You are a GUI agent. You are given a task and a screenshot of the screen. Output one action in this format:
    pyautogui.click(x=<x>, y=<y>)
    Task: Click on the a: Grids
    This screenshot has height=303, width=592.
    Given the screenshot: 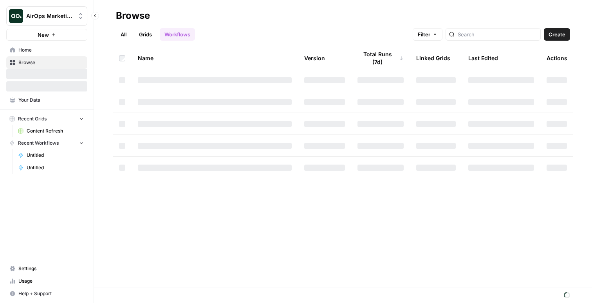 What is the action you would take?
    pyautogui.click(x=145, y=34)
    